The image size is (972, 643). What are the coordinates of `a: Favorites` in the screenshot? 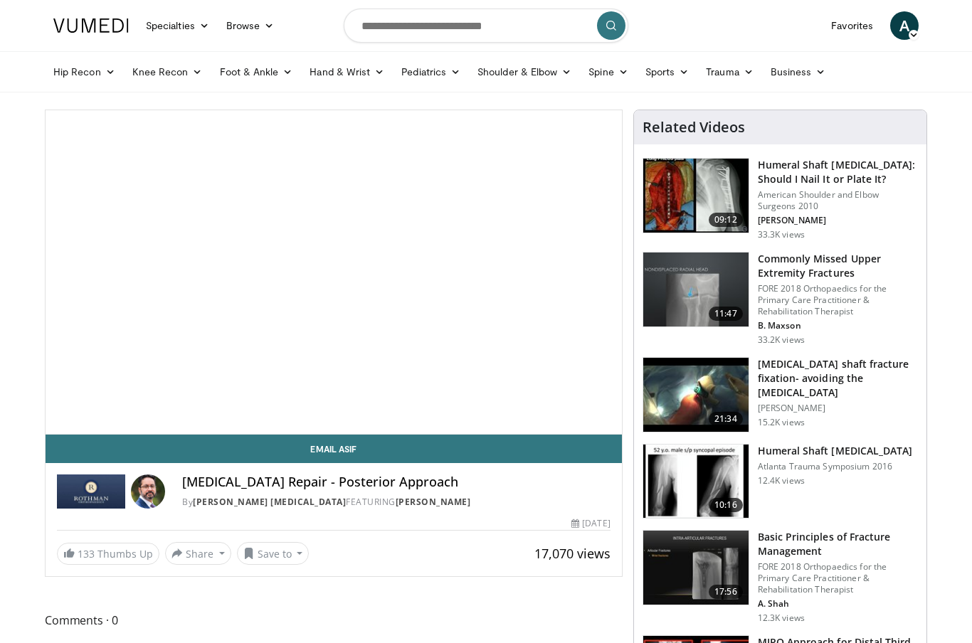 It's located at (852, 26).